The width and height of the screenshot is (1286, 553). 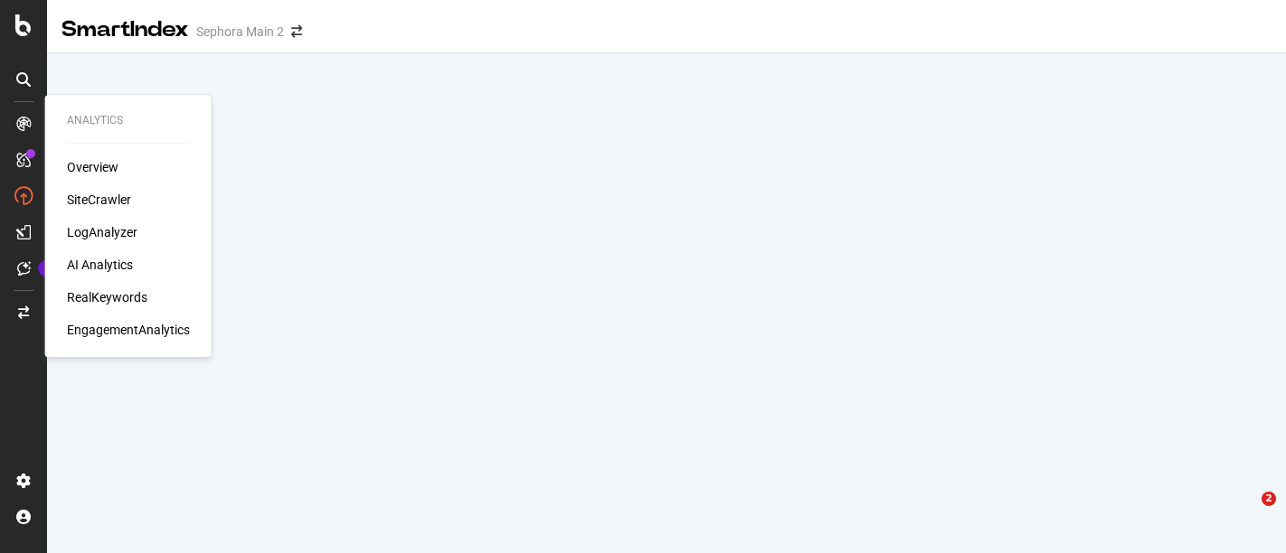 I want to click on div: arrow-right-arrow-left, so click(x=297, y=32).